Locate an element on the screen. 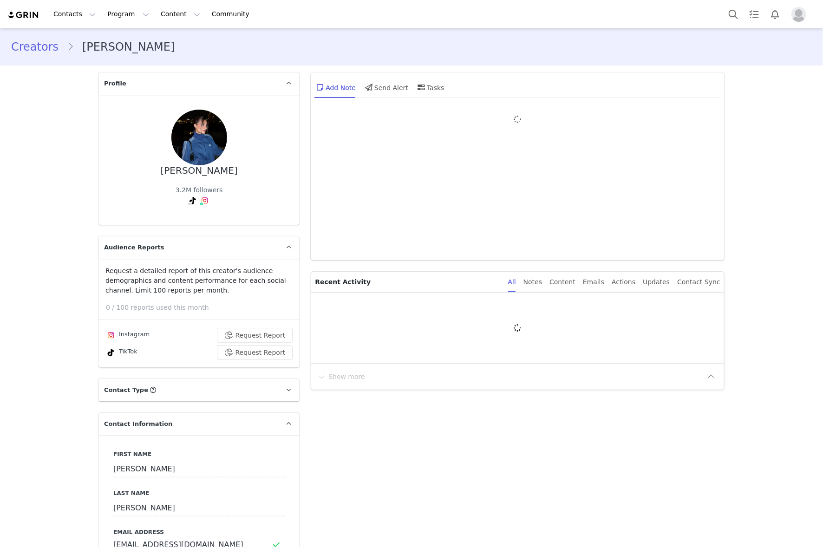 The height and width of the screenshot is (548, 823). span: Audience Reports is located at coordinates (134, 247).